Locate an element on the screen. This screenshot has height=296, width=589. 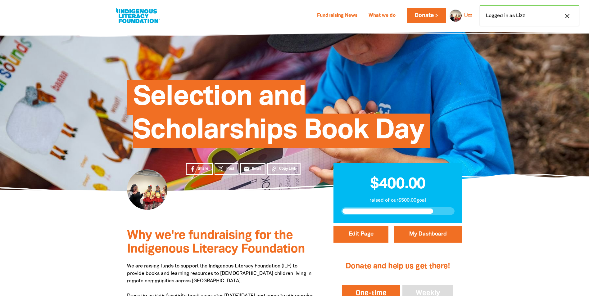
span: Selection and Scholarships Book Day is located at coordinates (279, 116).